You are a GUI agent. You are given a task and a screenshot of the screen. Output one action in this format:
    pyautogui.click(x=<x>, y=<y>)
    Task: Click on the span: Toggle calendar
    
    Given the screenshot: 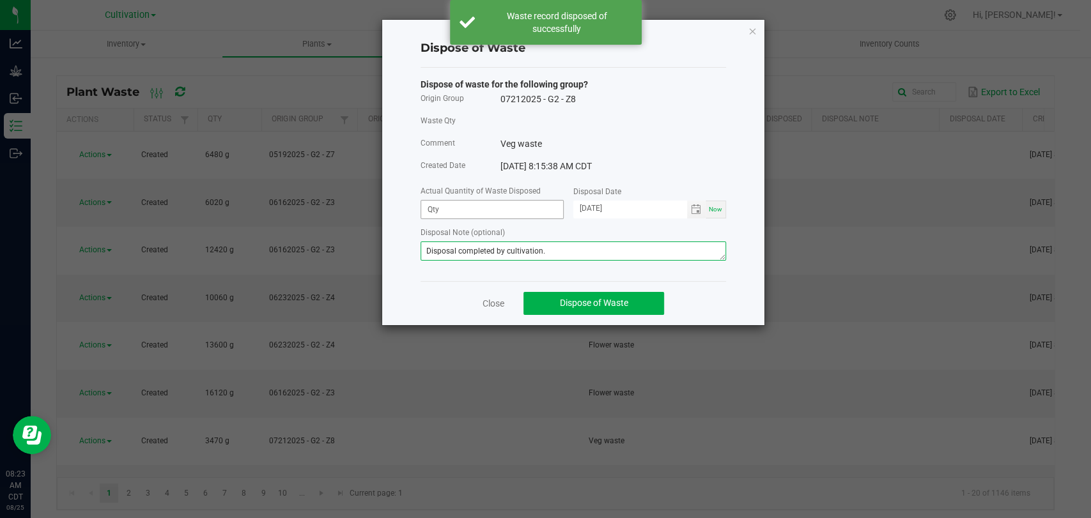 What is the action you would take?
    pyautogui.click(x=696, y=210)
    